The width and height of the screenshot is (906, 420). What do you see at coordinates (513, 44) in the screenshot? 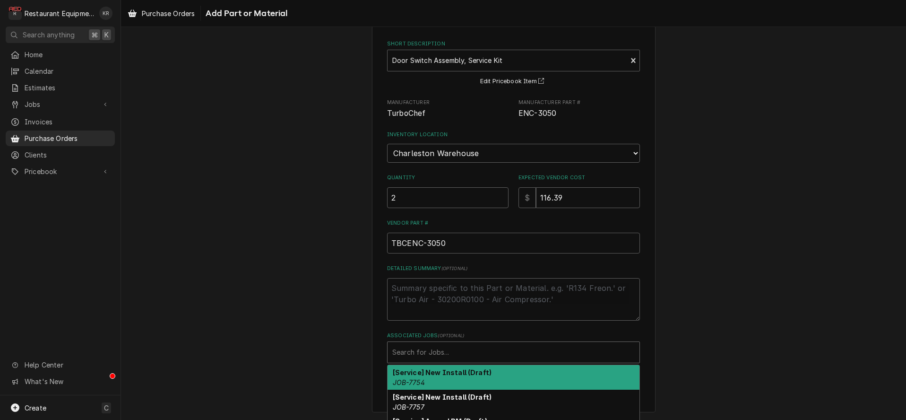
I see `label: Short Description` at bounding box center [513, 44].